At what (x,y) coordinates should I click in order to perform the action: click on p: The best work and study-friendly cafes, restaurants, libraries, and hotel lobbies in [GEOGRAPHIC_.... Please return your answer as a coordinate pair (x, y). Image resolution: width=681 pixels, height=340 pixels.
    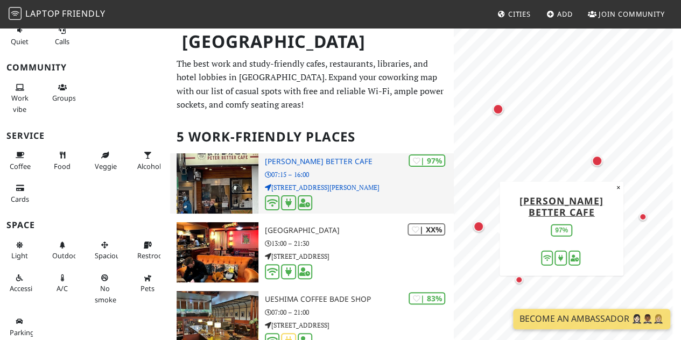
    Looking at the image, I should click on (312, 84).